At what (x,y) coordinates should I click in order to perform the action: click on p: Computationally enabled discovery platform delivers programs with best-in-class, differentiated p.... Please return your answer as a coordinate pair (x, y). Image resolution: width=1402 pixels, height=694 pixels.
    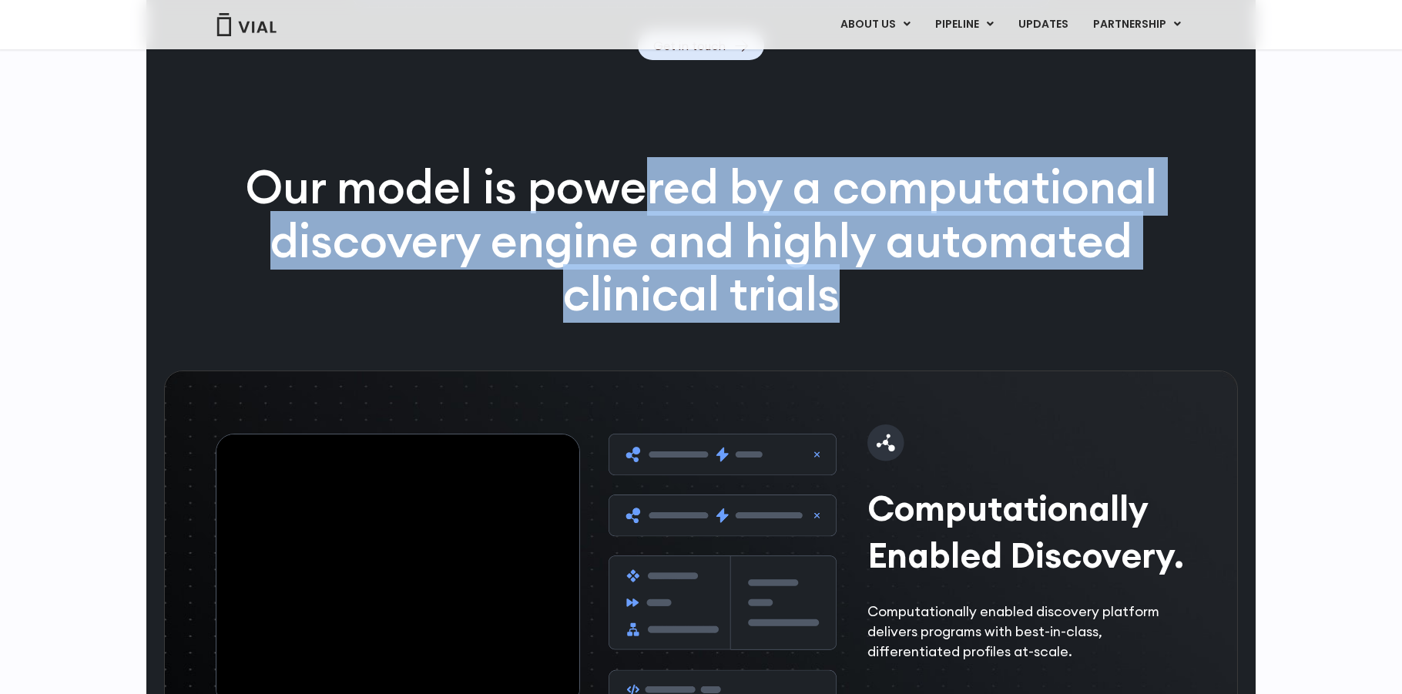
    Looking at the image, I should click on (1032, 632).